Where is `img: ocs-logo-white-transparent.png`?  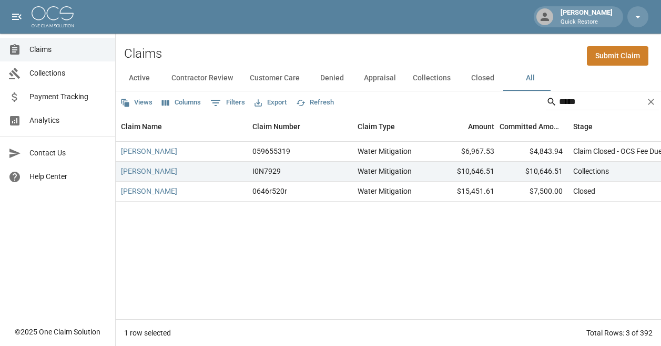 img: ocs-logo-white-transparent.png is located at coordinates (53, 17).